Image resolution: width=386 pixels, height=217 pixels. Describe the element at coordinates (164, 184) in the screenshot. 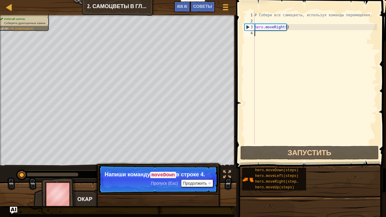

I see `span: Пропуск (Esc)` at that location.